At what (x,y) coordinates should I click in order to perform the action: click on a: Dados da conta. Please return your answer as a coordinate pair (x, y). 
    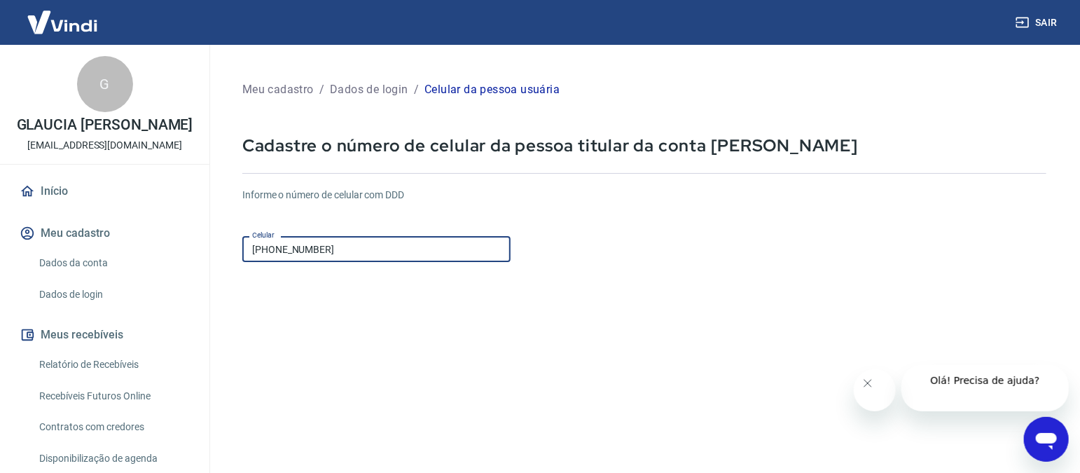
    Looking at the image, I should click on (113, 263).